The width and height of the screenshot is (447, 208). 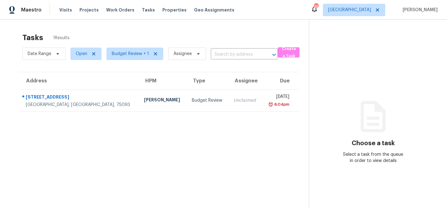 I want to click on span: Properties, so click(x=175, y=10).